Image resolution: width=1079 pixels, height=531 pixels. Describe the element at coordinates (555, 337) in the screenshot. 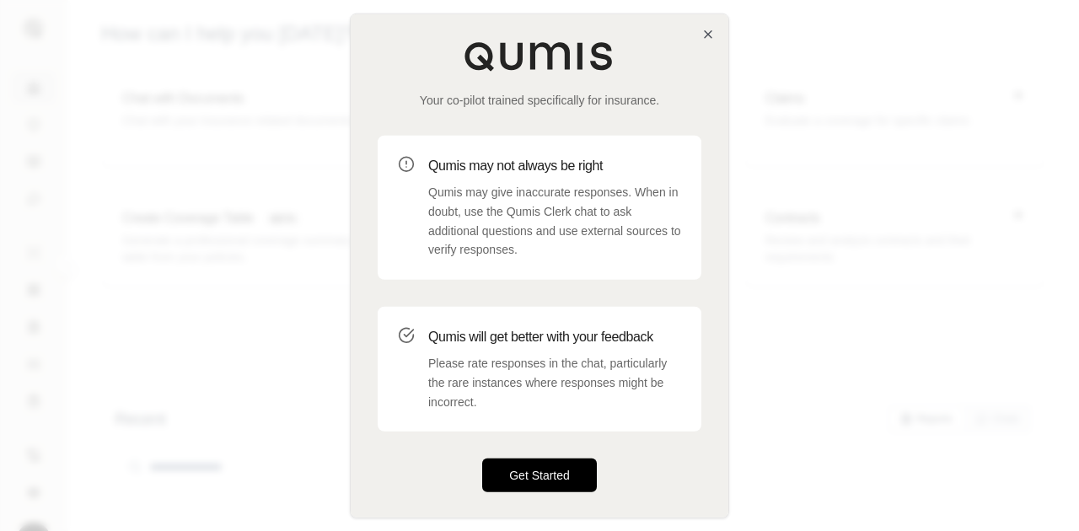

I see `h3: Qumis will get better with your feedback` at that location.